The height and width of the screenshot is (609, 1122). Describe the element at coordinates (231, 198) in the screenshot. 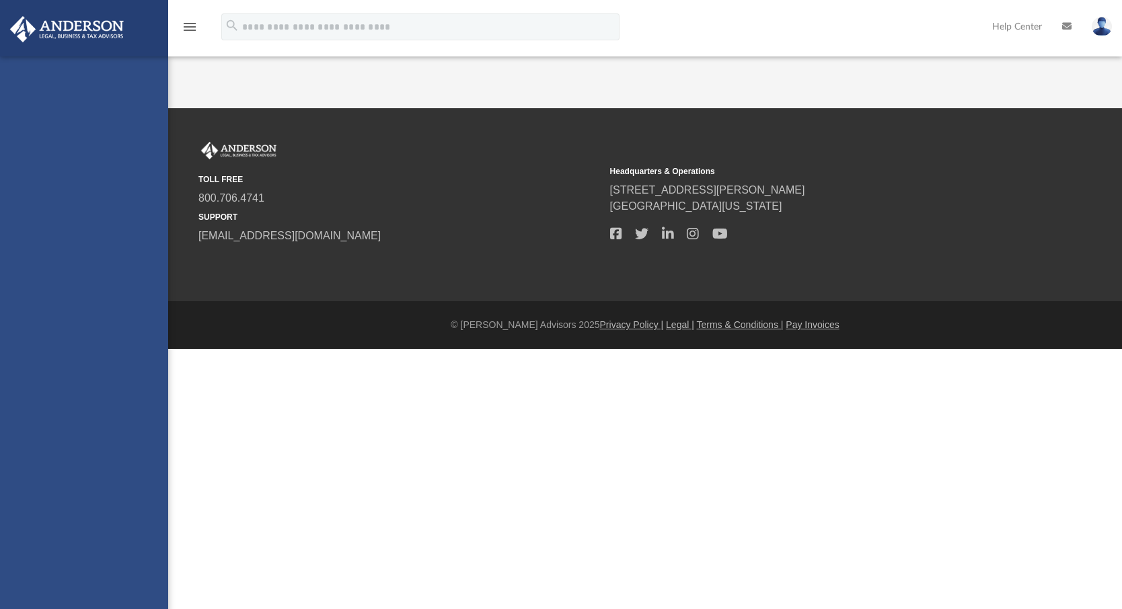

I see `a: 800.706.4741` at that location.